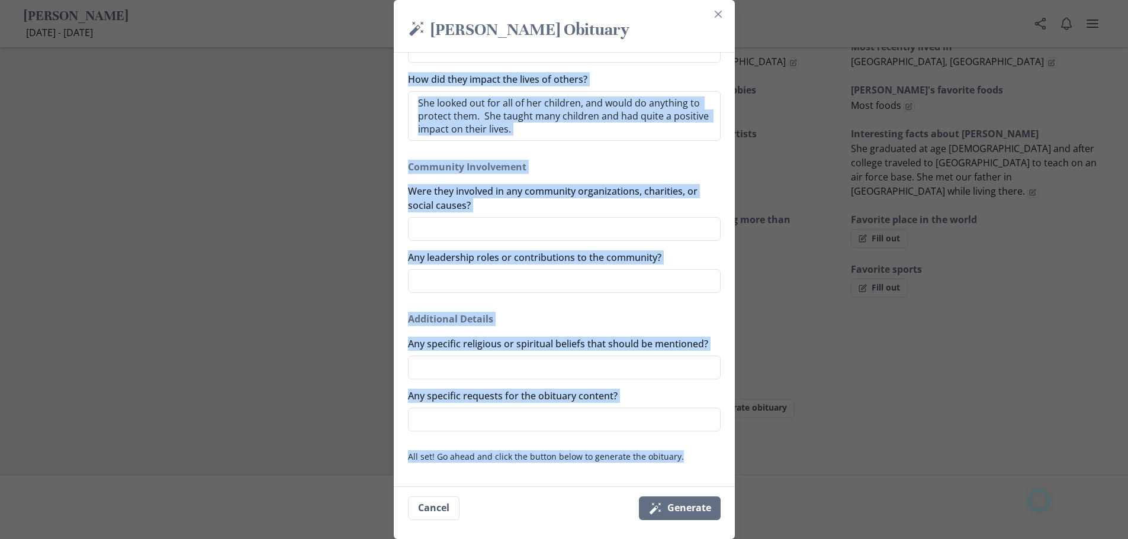 This screenshot has width=1128, height=539. I want to click on button: Close, so click(718, 14).